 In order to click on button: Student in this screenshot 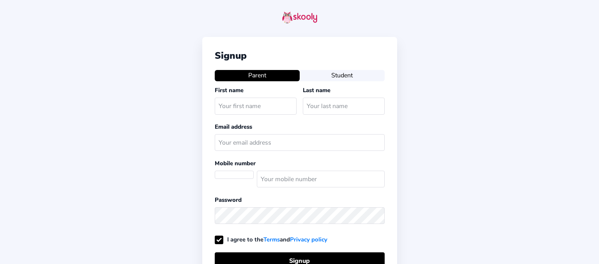, I will do `click(342, 76)`.